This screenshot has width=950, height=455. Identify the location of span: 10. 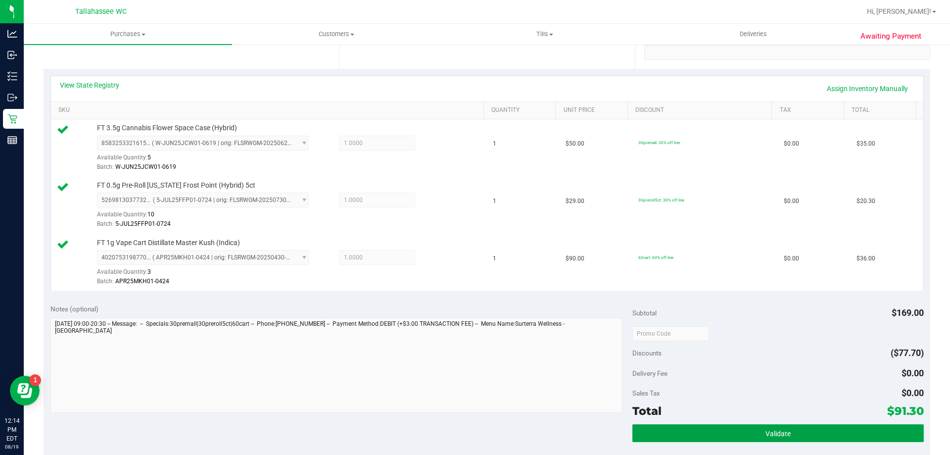
(151, 214).